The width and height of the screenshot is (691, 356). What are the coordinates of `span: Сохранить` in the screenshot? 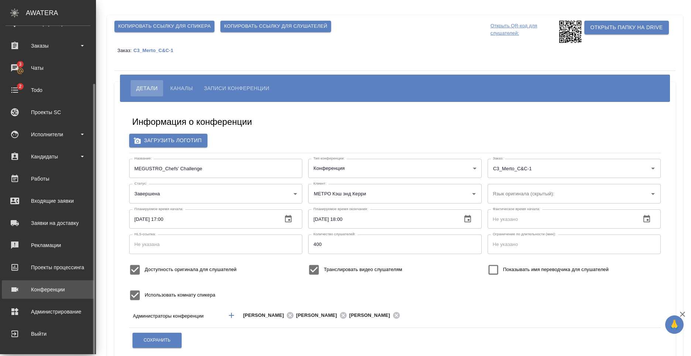 It's located at (157, 340).